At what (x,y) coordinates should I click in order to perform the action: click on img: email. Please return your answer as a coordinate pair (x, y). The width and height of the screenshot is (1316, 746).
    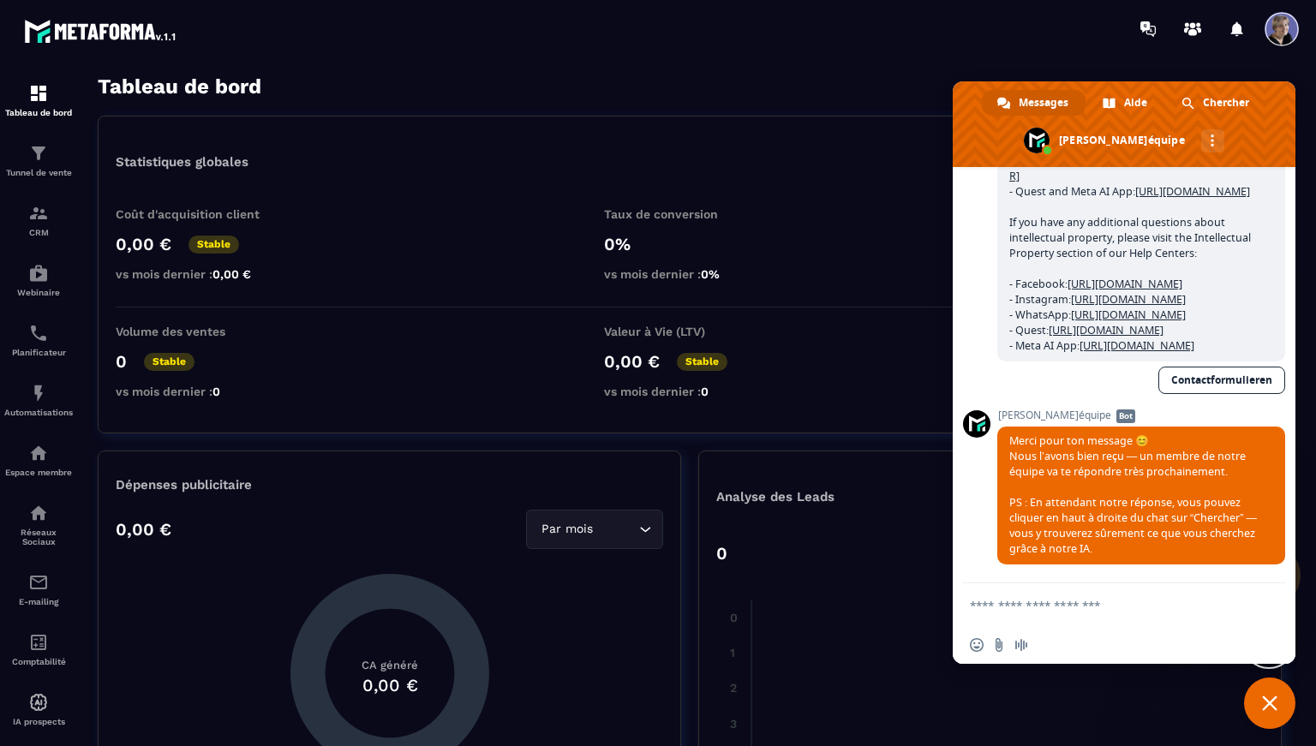
    Looking at the image, I should click on (39, 583).